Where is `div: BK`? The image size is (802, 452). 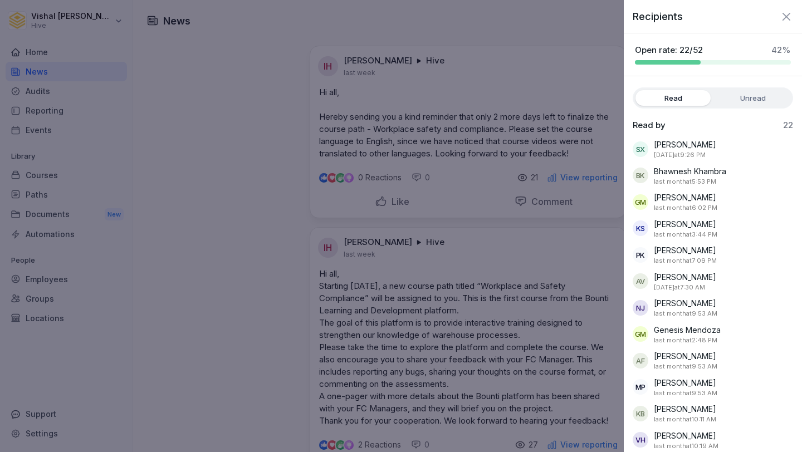 div: BK is located at coordinates (641, 175).